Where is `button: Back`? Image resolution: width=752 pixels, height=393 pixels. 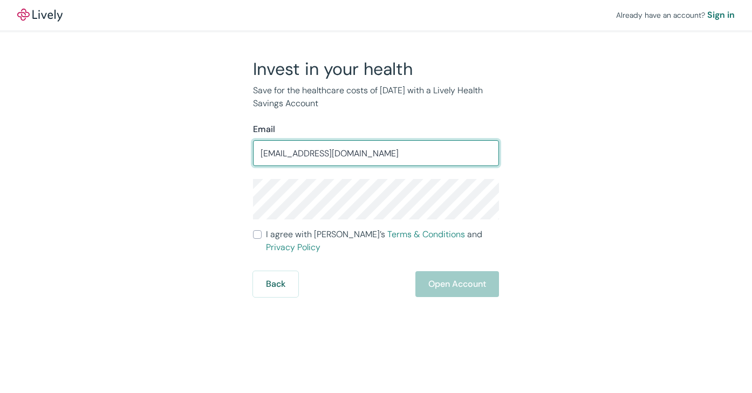
button: Back is located at coordinates (275, 284).